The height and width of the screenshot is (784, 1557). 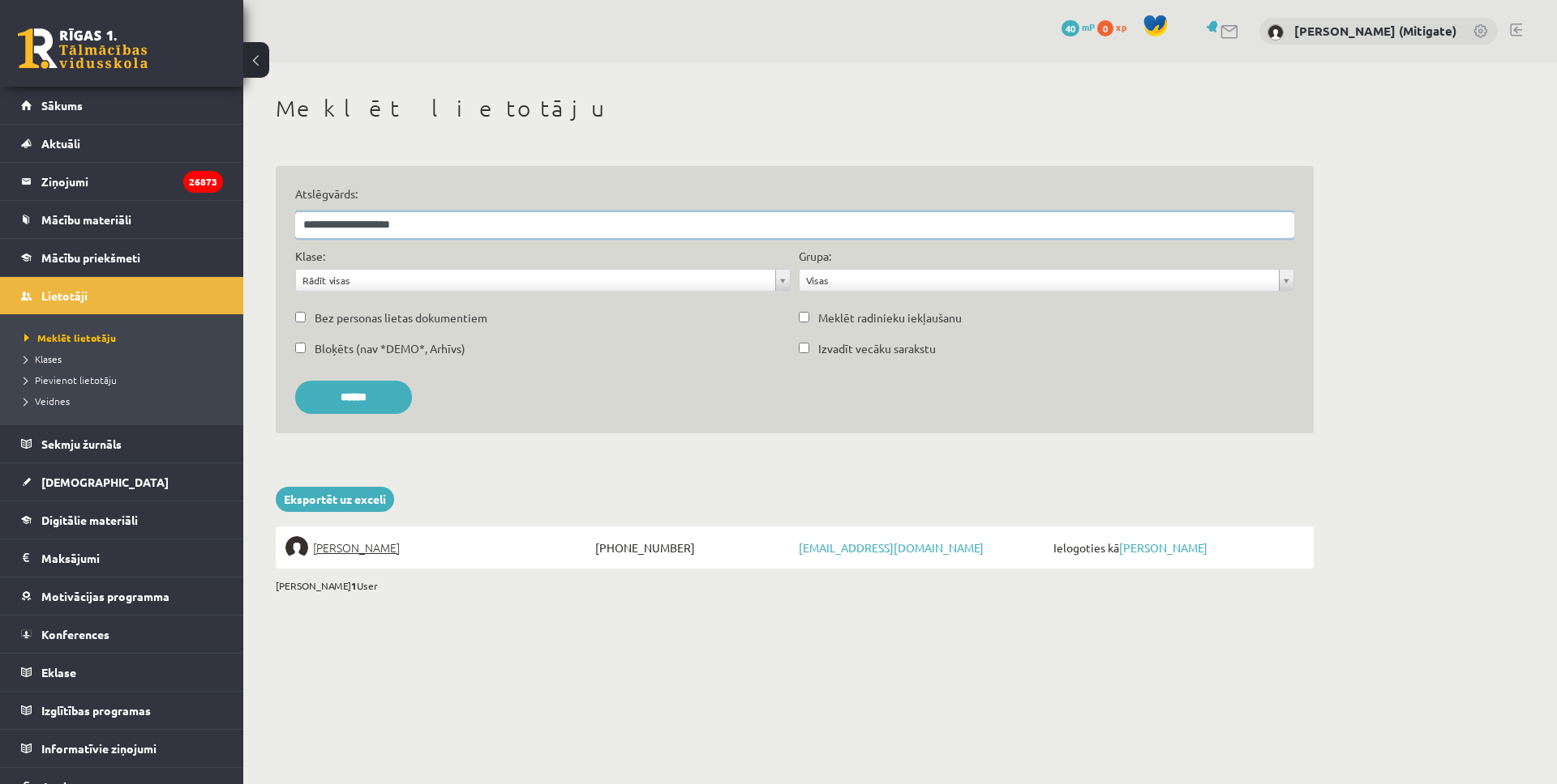 What do you see at coordinates (122, 520) in the screenshot?
I see `a: Digitālie materiāli` at bounding box center [122, 520].